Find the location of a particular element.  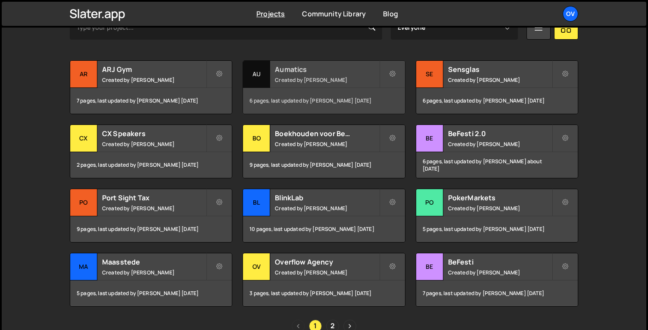

div: AR is located at coordinates (84, 74).